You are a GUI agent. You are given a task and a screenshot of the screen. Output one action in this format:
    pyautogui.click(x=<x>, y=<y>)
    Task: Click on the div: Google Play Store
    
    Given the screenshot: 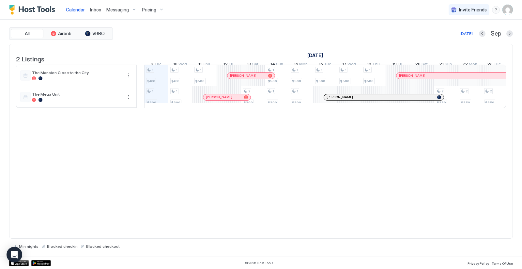 What is the action you would take?
    pyautogui.click(x=41, y=263)
    